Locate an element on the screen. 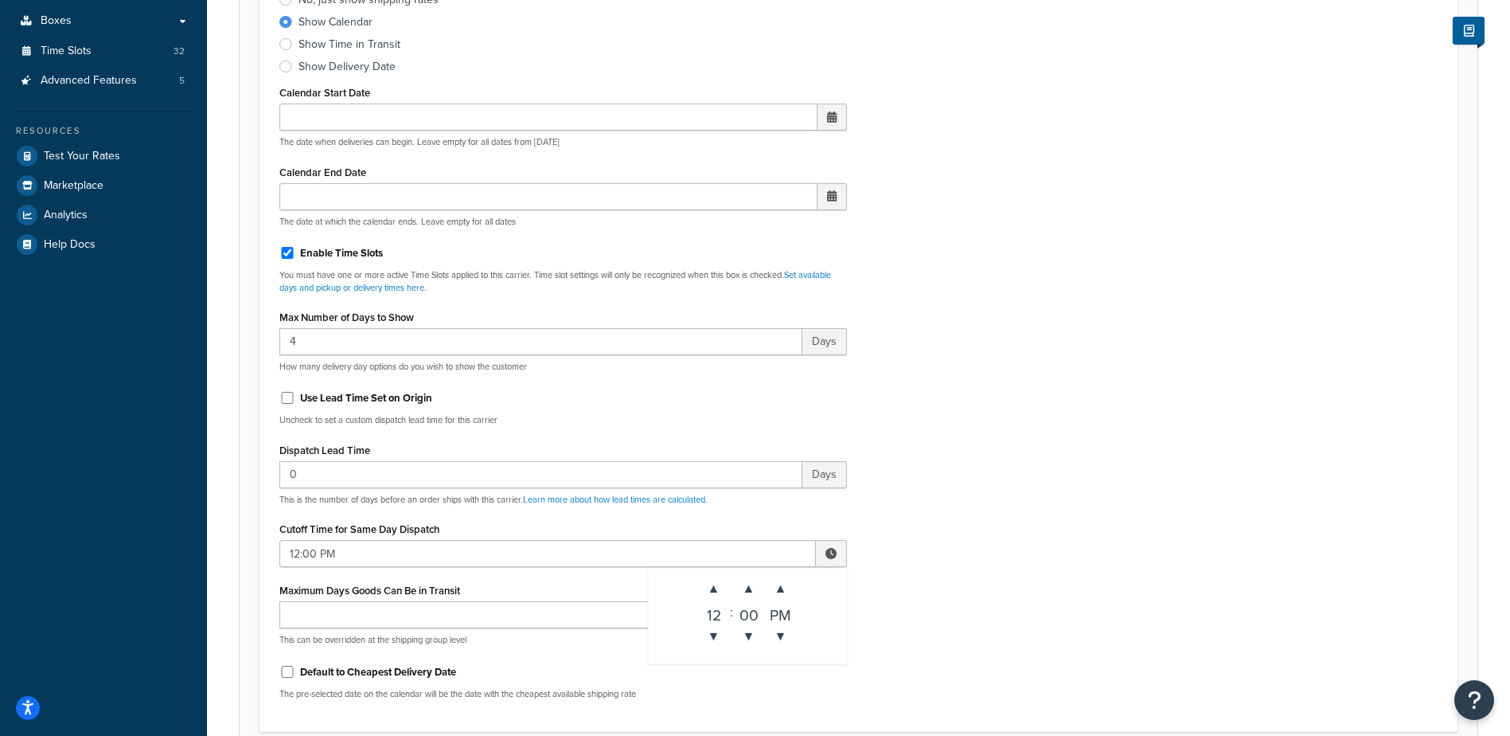 This screenshot has height=736, width=1510. li: Advanced Features is located at coordinates (103, 80).